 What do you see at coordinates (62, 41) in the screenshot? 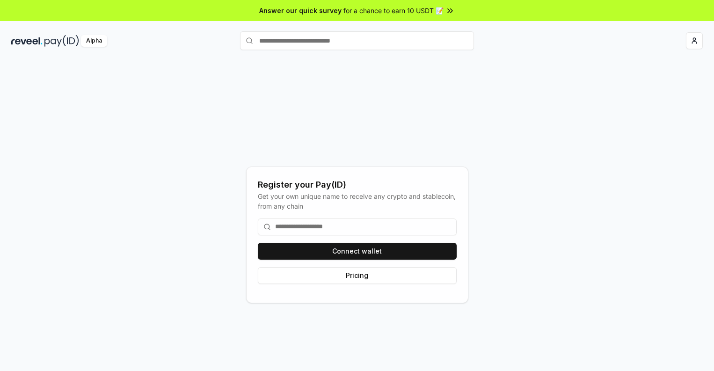
I see `img: pay_id` at bounding box center [62, 41].